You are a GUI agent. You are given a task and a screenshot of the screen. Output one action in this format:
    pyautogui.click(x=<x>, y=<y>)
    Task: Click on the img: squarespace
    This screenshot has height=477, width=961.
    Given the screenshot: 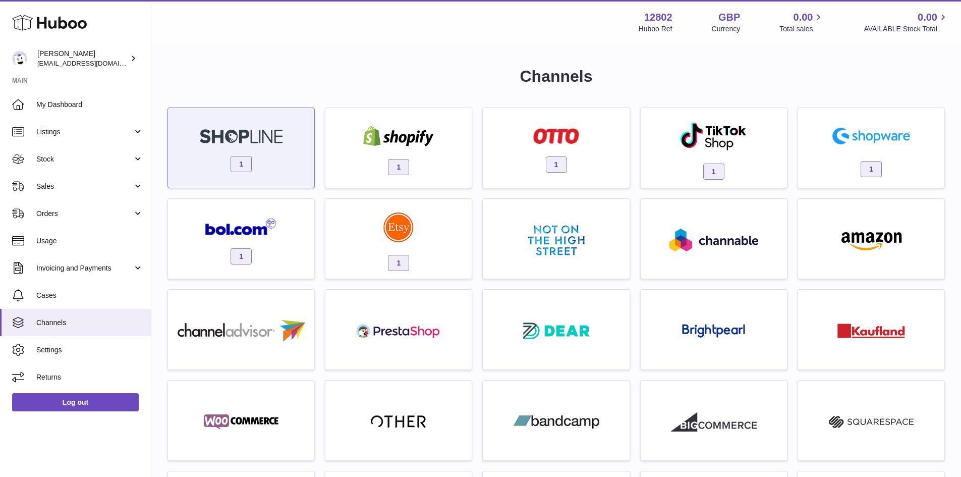 What is the action you would take?
    pyautogui.click(x=872, y=422)
    